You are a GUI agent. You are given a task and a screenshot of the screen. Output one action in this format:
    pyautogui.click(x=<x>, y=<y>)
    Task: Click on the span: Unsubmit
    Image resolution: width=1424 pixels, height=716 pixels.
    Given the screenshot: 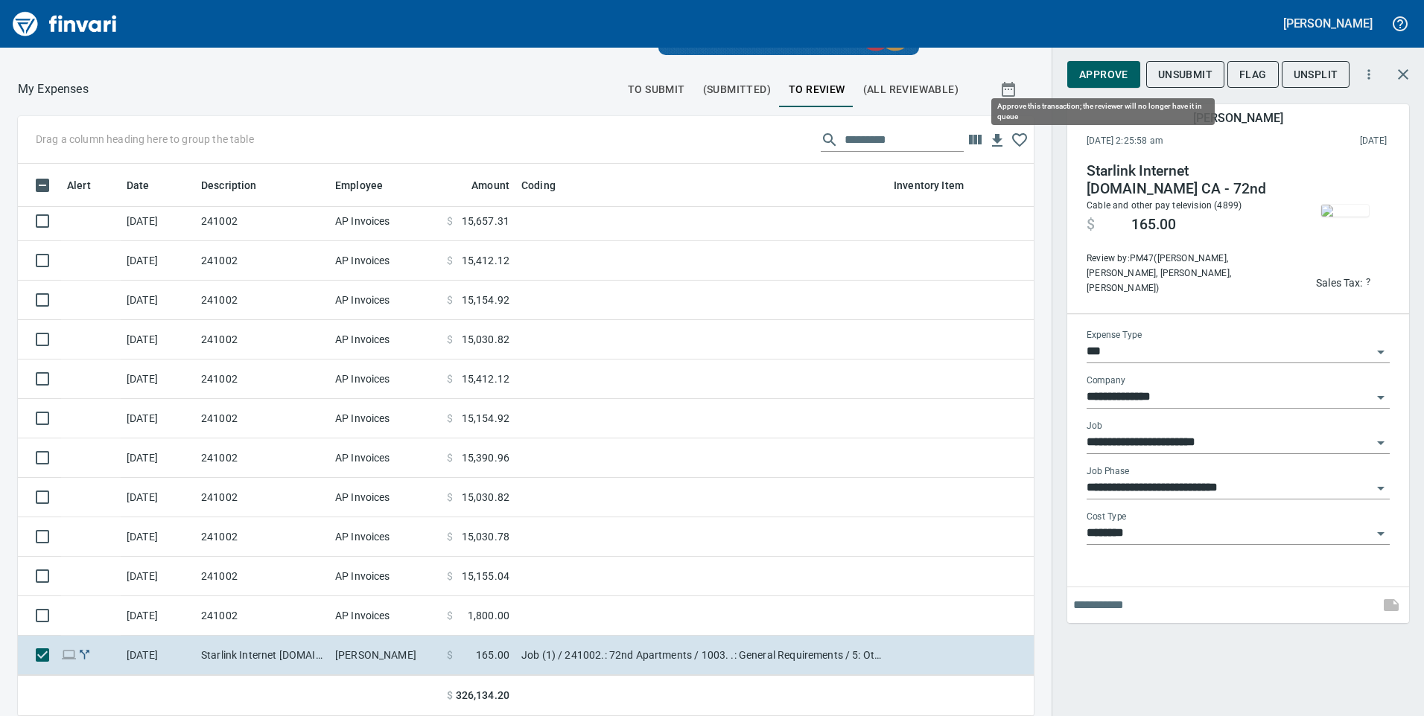 What is the action you would take?
    pyautogui.click(x=1185, y=74)
    